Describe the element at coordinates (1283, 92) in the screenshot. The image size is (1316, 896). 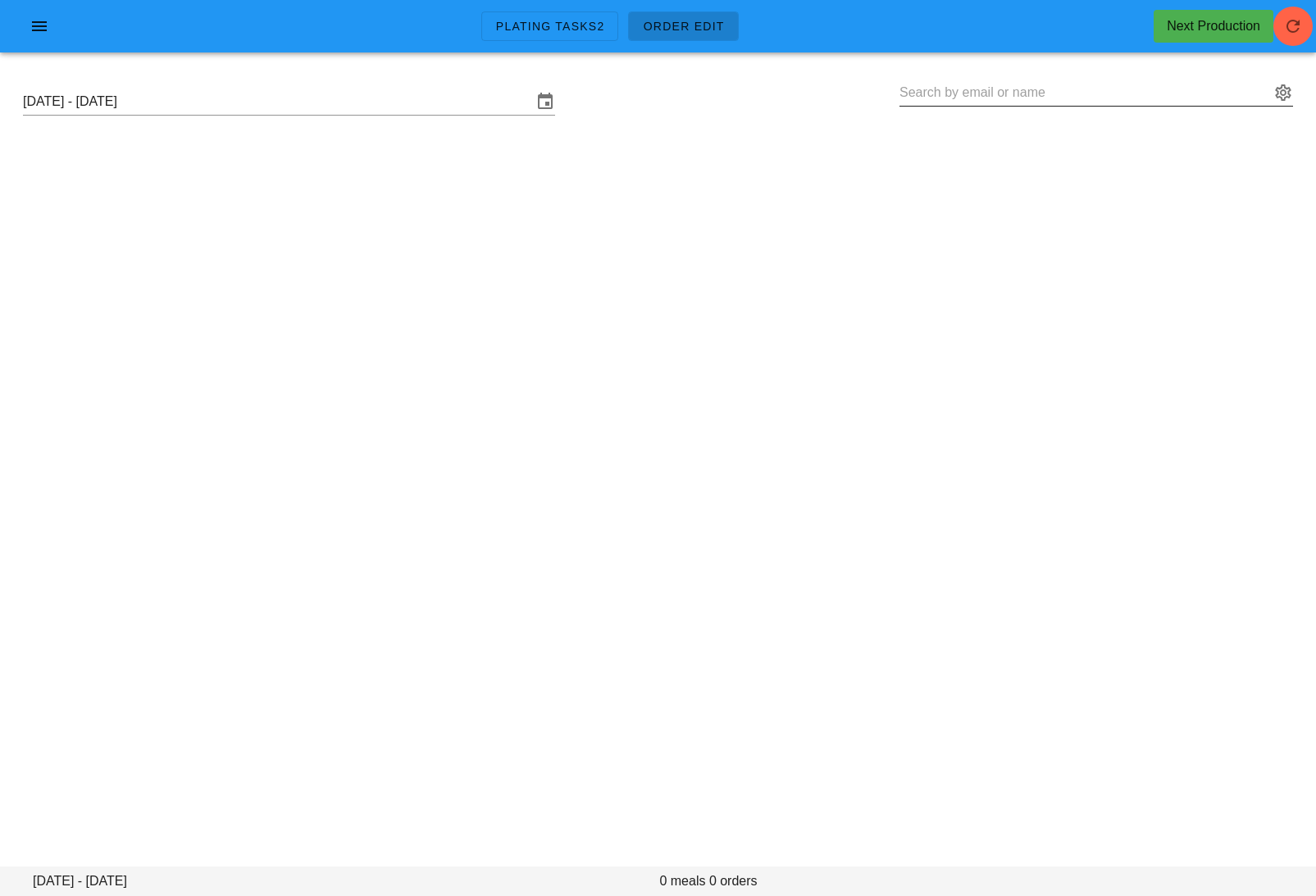
I see `button: appended action` at that location.